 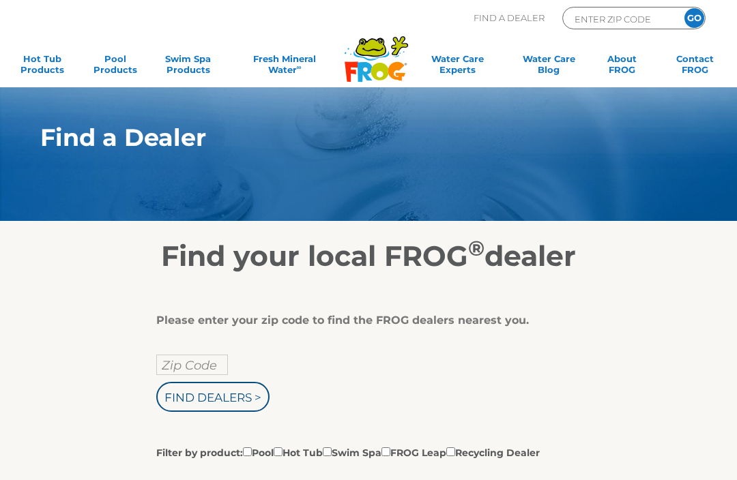 I want to click on a: Hot TubProducts, so click(x=42, y=67).